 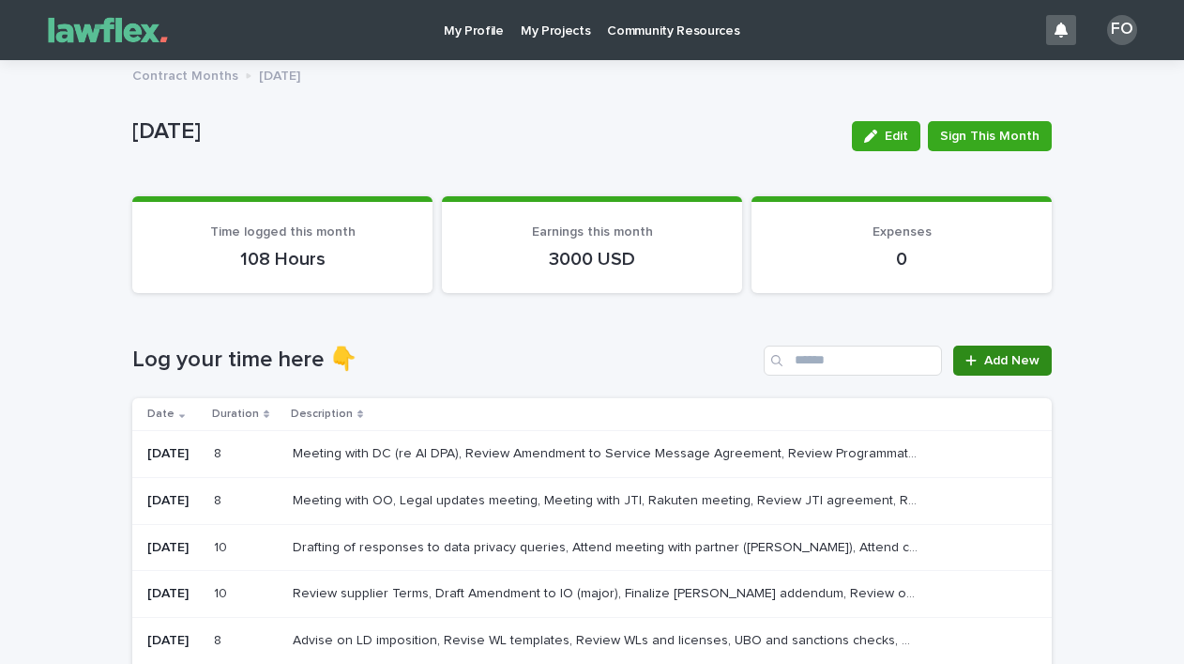 I want to click on span: Expenses, so click(x=902, y=232).